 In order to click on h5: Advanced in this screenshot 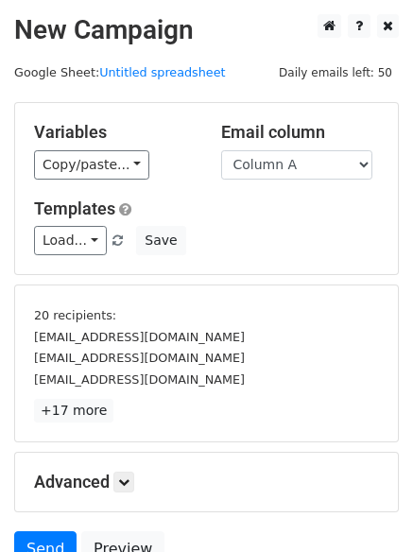, I will do `click(206, 482)`.